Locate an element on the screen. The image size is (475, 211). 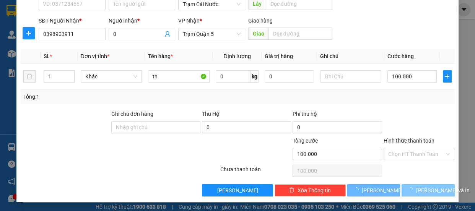
div: Người nhận is located at coordinates (142, 21).